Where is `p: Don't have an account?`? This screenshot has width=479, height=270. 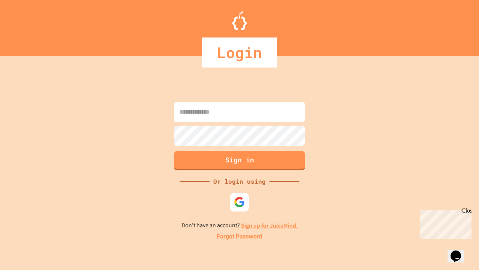 p: Don't have an account? is located at coordinates (240, 225).